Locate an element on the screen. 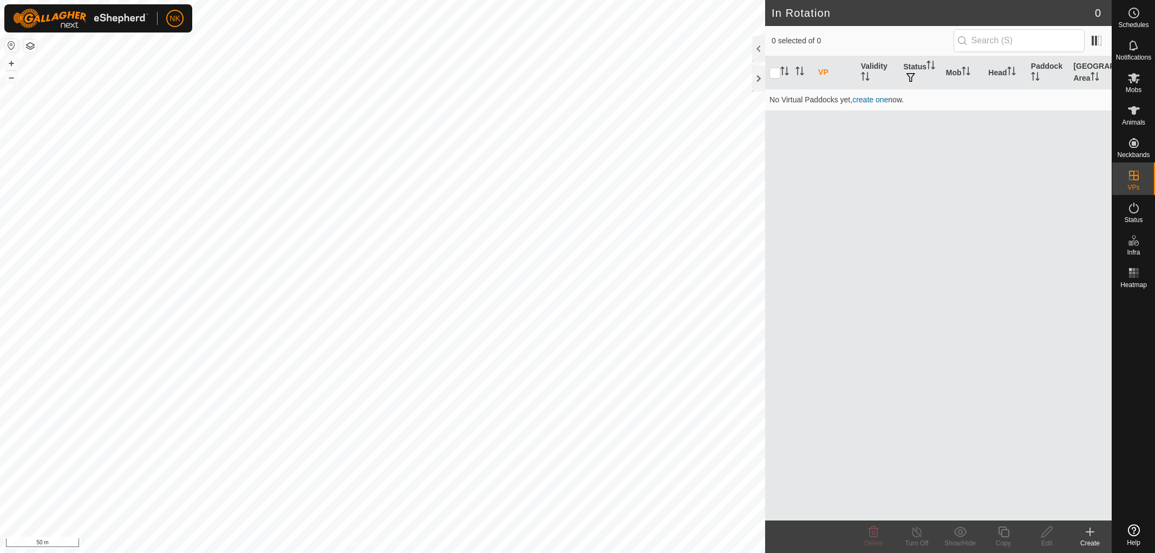 This screenshot has width=1155, height=553. span: Notifications is located at coordinates (1134, 57).